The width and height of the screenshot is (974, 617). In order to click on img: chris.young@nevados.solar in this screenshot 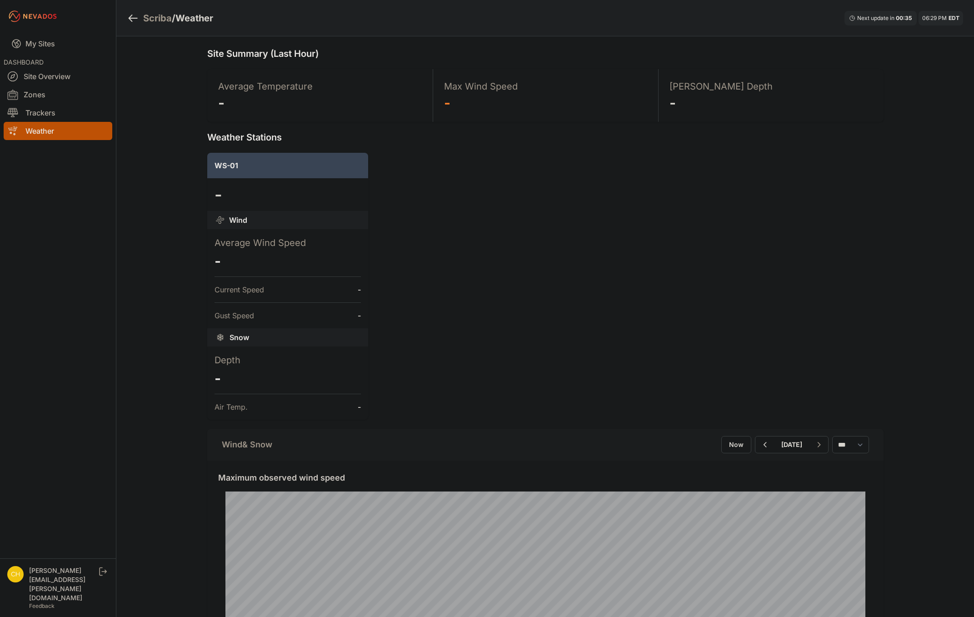, I will do `click(15, 574)`.